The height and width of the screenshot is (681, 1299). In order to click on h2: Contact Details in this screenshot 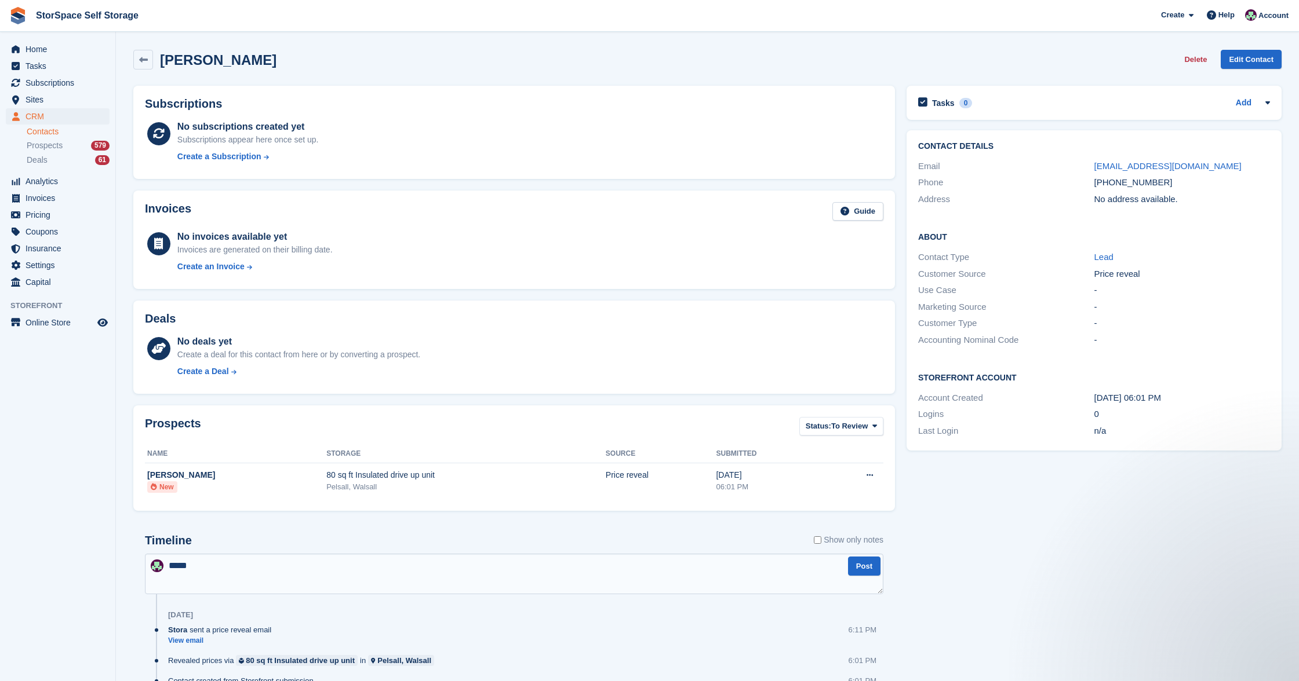, I will do `click(1093, 147)`.